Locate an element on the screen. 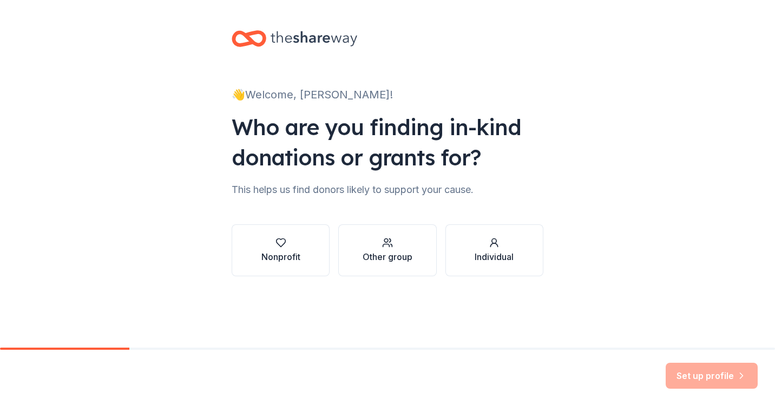  button: Nonprofit is located at coordinates (280, 251).